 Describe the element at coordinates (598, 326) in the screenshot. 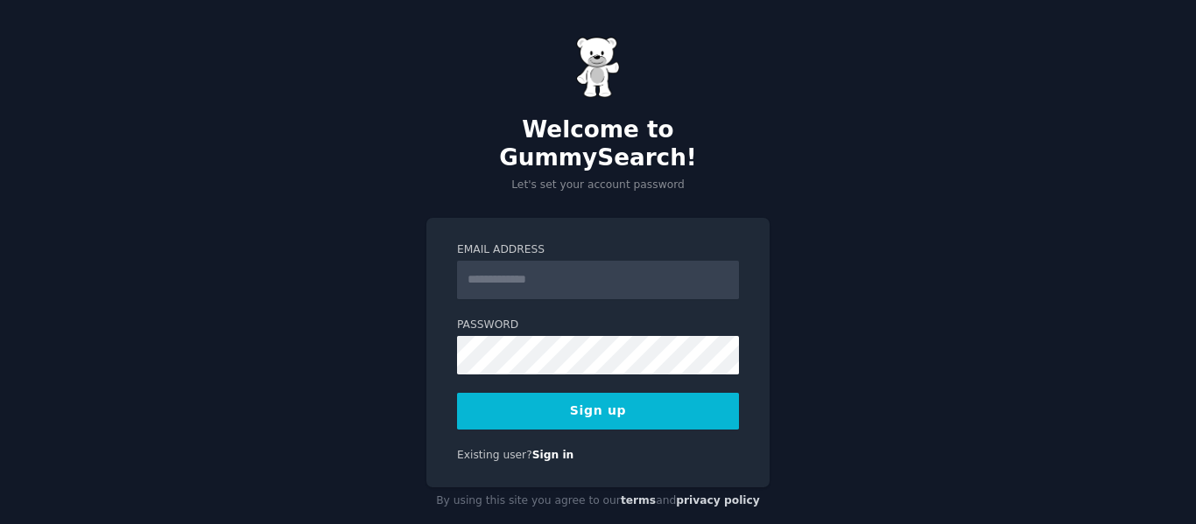

I see `label: Password` at that location.